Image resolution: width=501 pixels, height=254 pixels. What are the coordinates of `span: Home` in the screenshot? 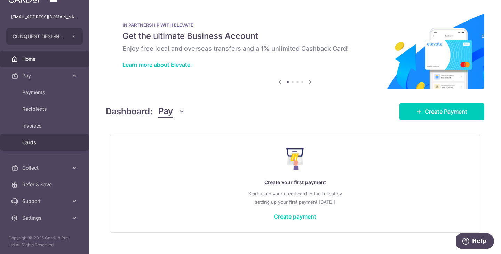 It's located at (45, 59).